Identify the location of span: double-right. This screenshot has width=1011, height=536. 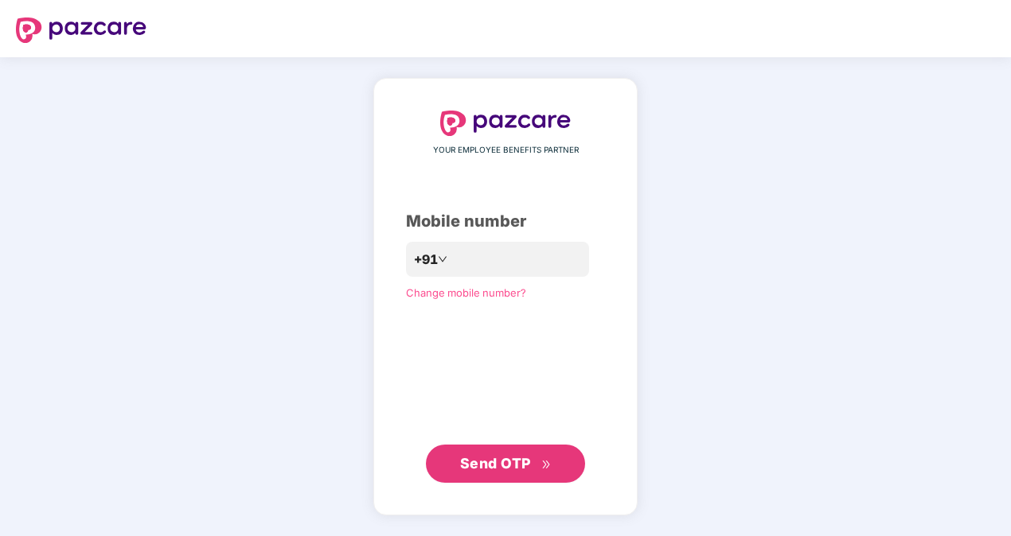
(546, 465).